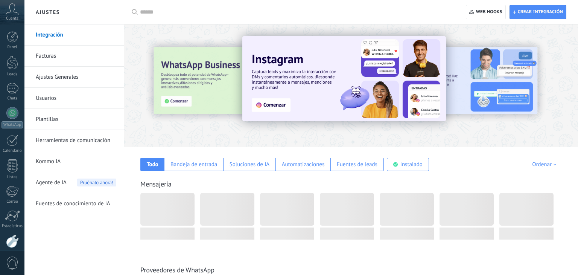 The height and width of the screenshot is (275, 578). Describe the element at coordinates (489, 12) in the screenshot. I see `span: Web hooks` at that location.